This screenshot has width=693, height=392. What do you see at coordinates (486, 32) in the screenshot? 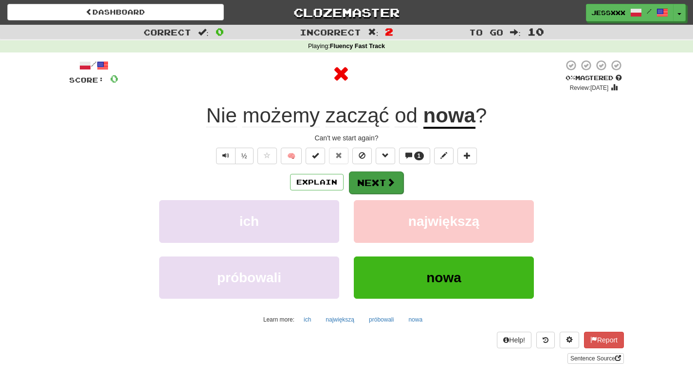
I see `span: To go` at bounding box center [486, 32].